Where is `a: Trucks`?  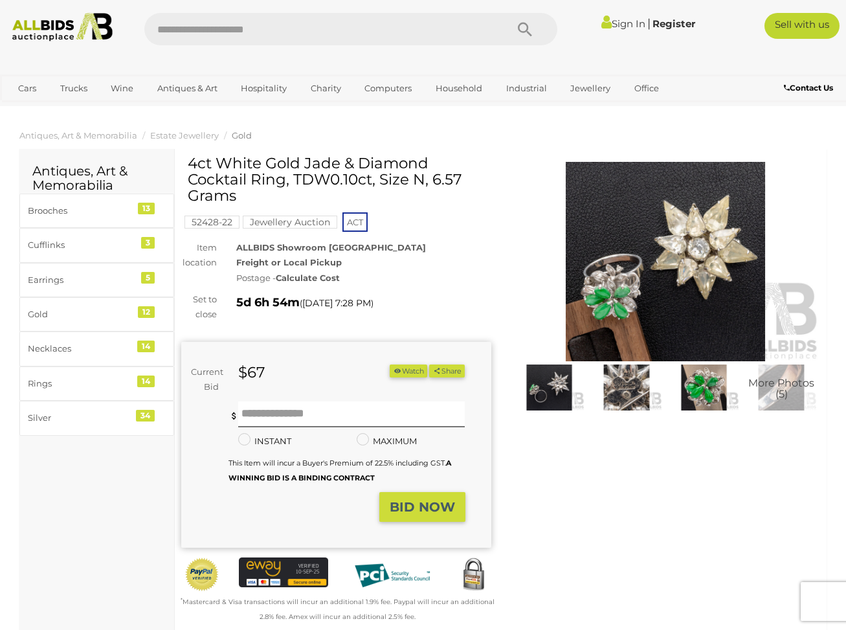 a: Trucks is located at coordinates (74, 88).